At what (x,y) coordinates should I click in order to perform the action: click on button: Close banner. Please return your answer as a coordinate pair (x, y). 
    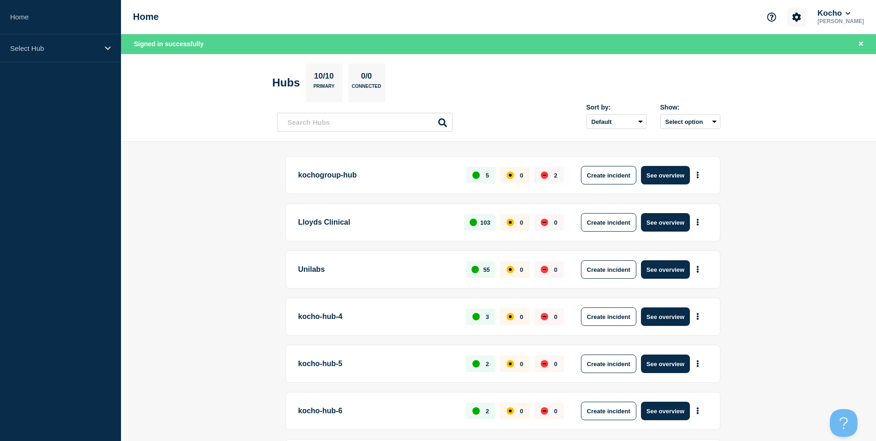
    Looking at the image, I should click on (861, 44).